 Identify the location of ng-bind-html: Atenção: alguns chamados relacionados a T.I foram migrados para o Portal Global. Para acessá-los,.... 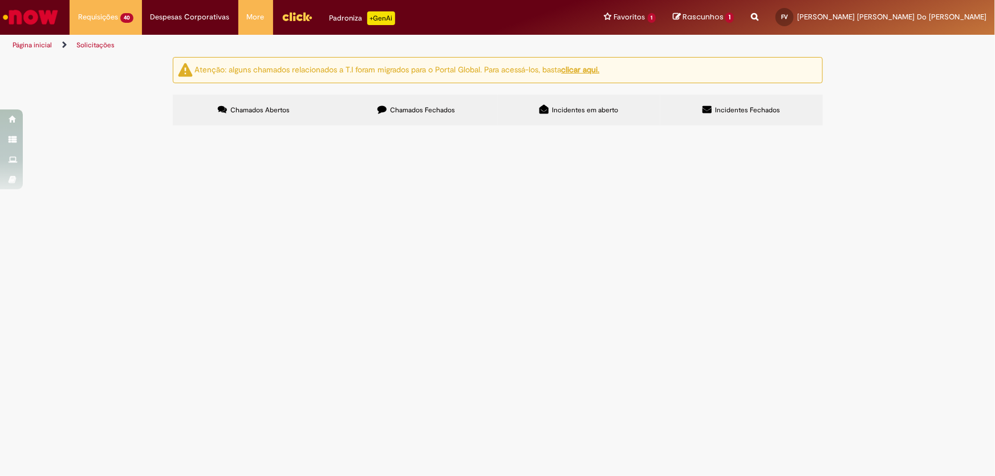
(397, 70).